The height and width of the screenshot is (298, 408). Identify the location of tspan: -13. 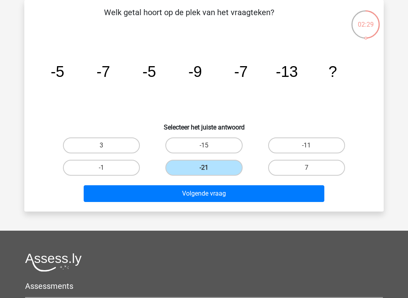
(287, 71).